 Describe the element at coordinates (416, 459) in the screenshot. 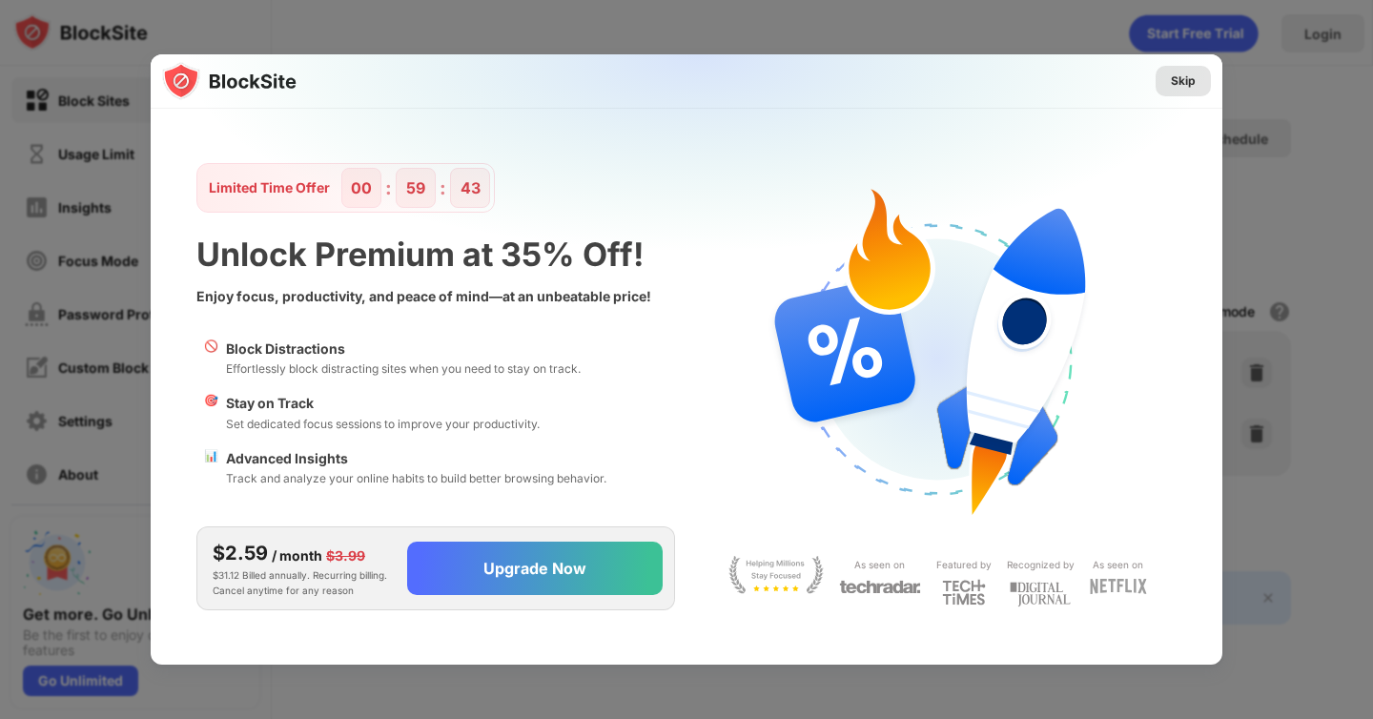

I see `div: Advanced Insights` at that location.